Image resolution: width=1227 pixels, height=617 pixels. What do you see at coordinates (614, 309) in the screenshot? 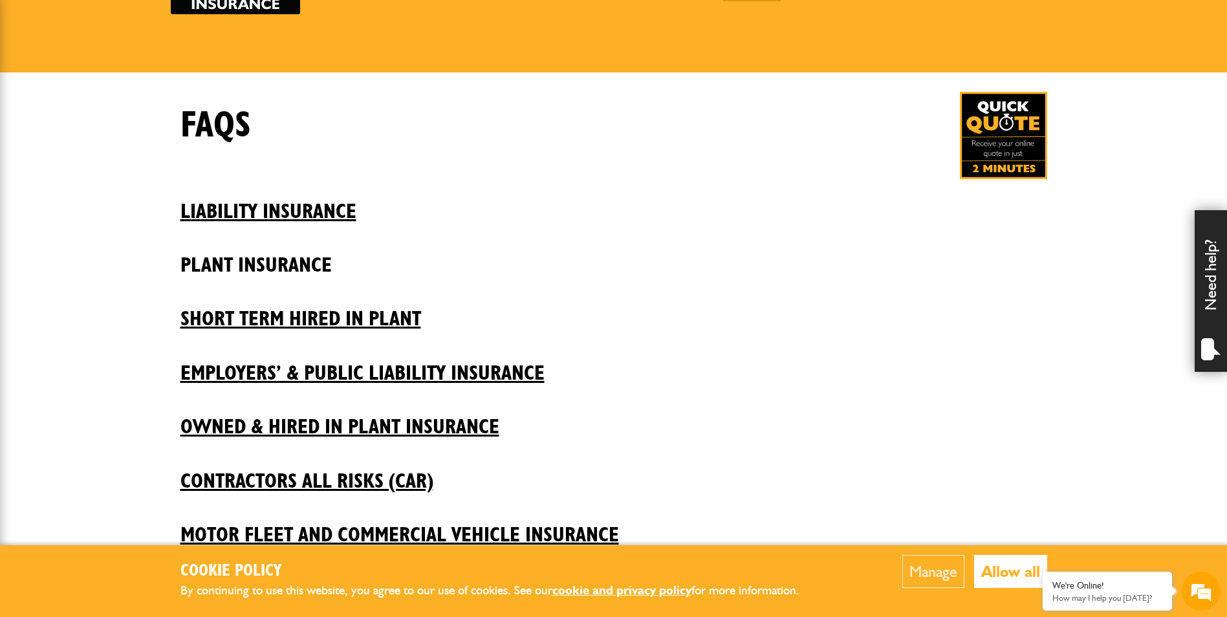
I see `a: Short Term Hired In Plant` at bounding box center [614, 309].